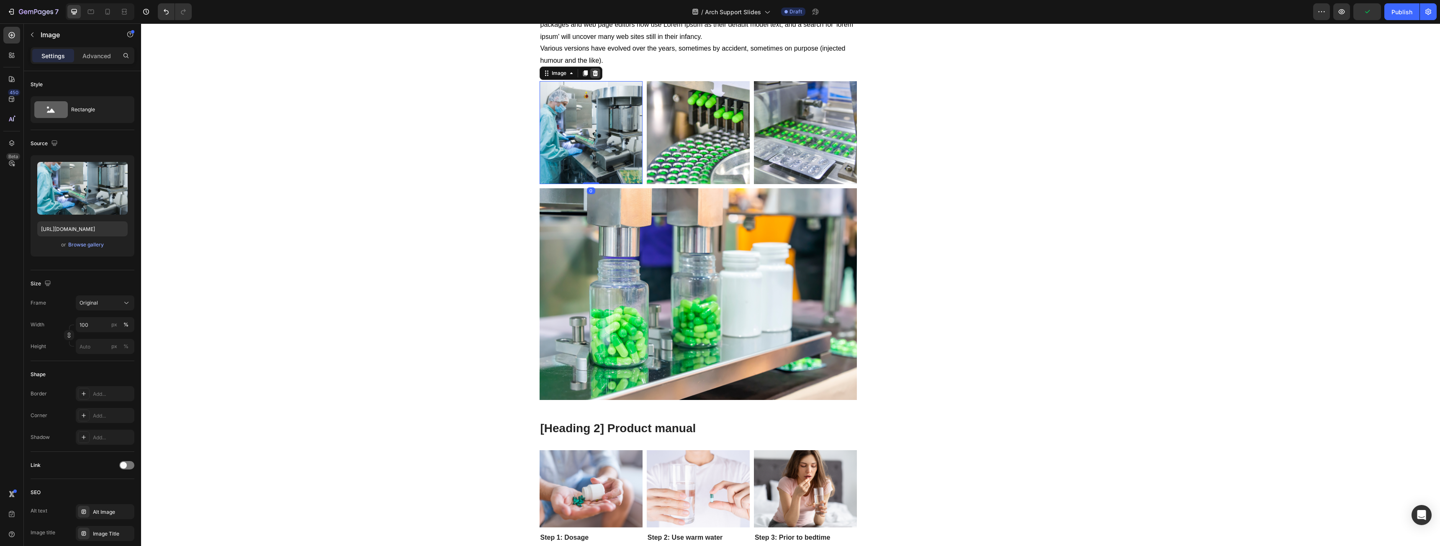 This screenshot has height=546, width=1440. What do you see at coordinates (796, 12) in the screenshot?
I see `span: Draft` at bounding box center [796, 12].